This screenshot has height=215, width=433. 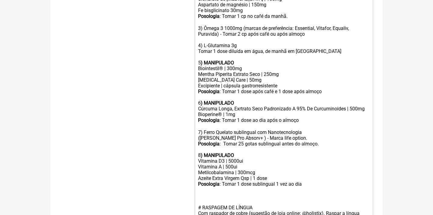 What do you see at coordinates (284, 114) in the screenshot?
I see `div: Bioperine® | 1mg` at bounding box center [284, 114].